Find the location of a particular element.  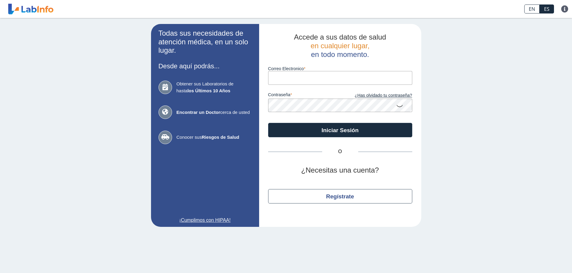

b: los Últimos 10 Años is located at coordinates (209, 91).